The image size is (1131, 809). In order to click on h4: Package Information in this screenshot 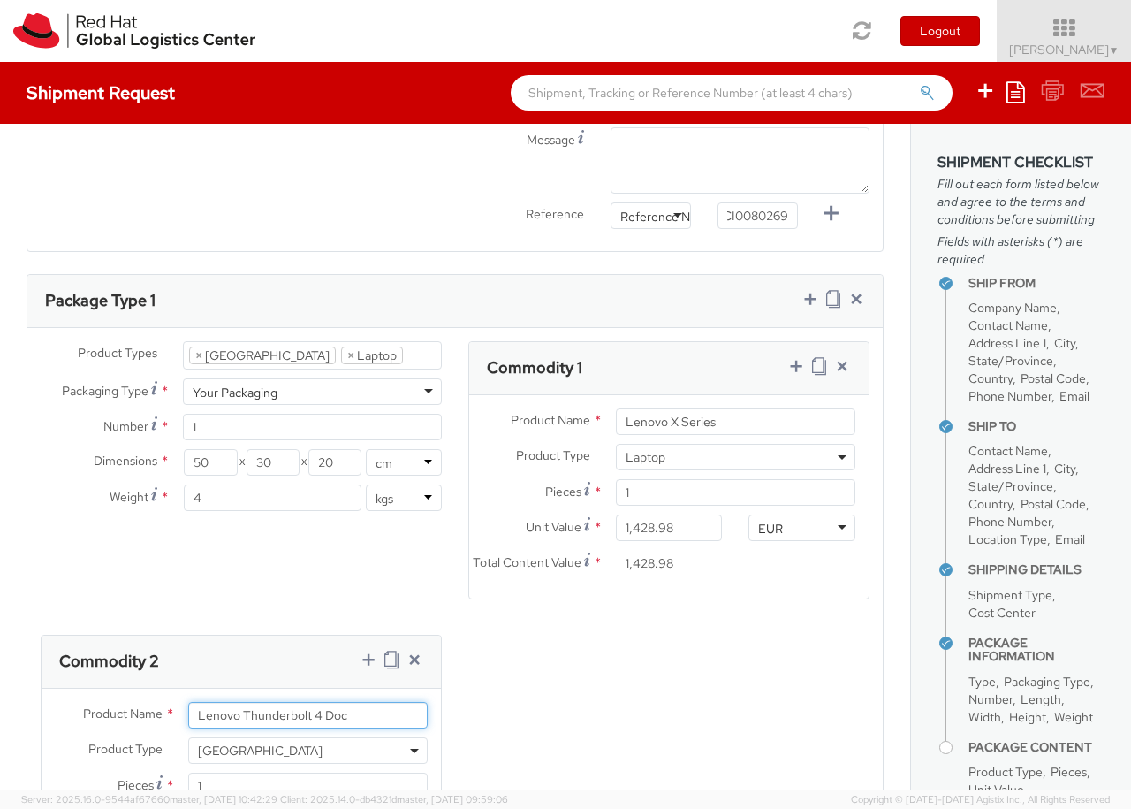, I will do `click(1037, 649)`.